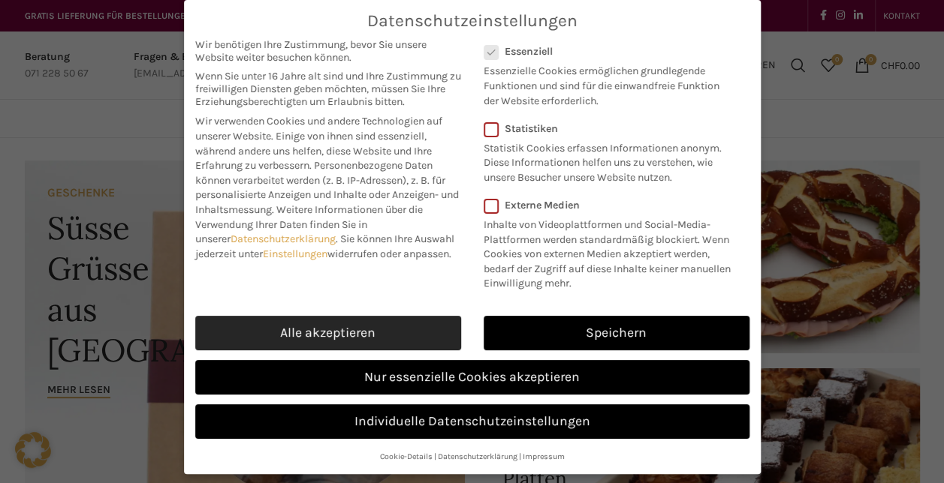  What do you see at coordinates (607, 128) in the screenshot?
I see `label: Statistiken` at bounding box center [607, 128].